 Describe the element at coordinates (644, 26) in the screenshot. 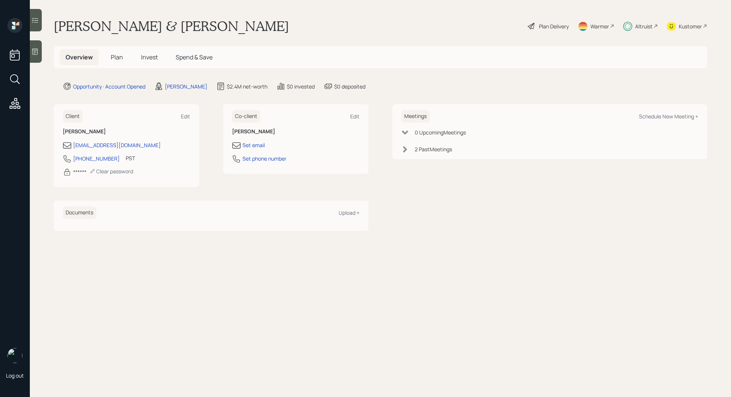

I see `div: Altruist` at that location.